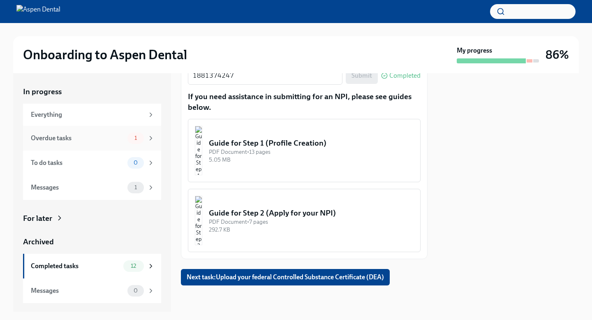 This screenshot has height=320, width=592. I want to click on button: Guide for Step 2 (Apply for your NPI)PDF Document•7 pages292.7 KB, so click(304, 220).